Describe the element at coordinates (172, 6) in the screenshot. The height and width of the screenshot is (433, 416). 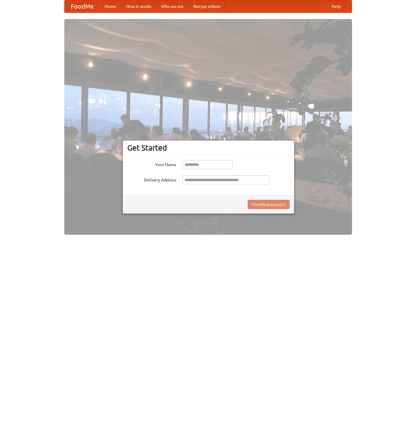
I see `a: Who we are` at that location.